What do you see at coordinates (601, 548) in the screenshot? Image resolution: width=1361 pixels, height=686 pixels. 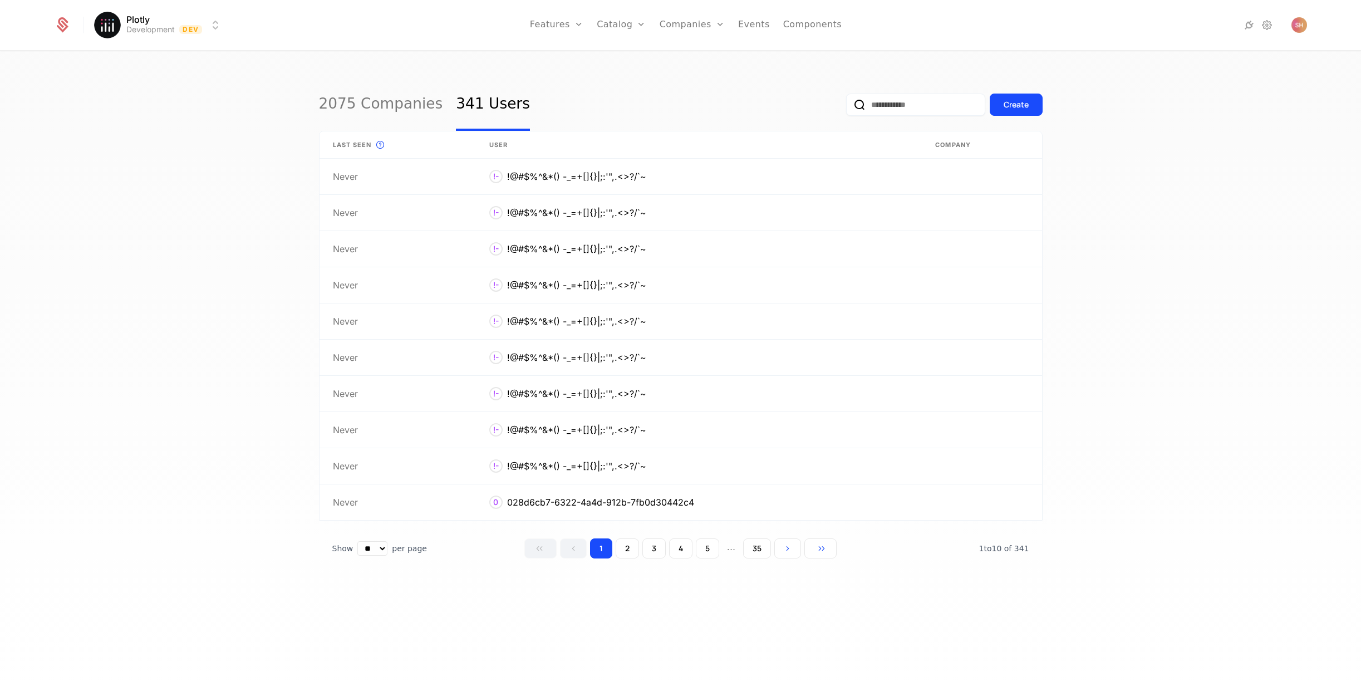 I see `button: Go to page 1` at bounding box center [601, 548].